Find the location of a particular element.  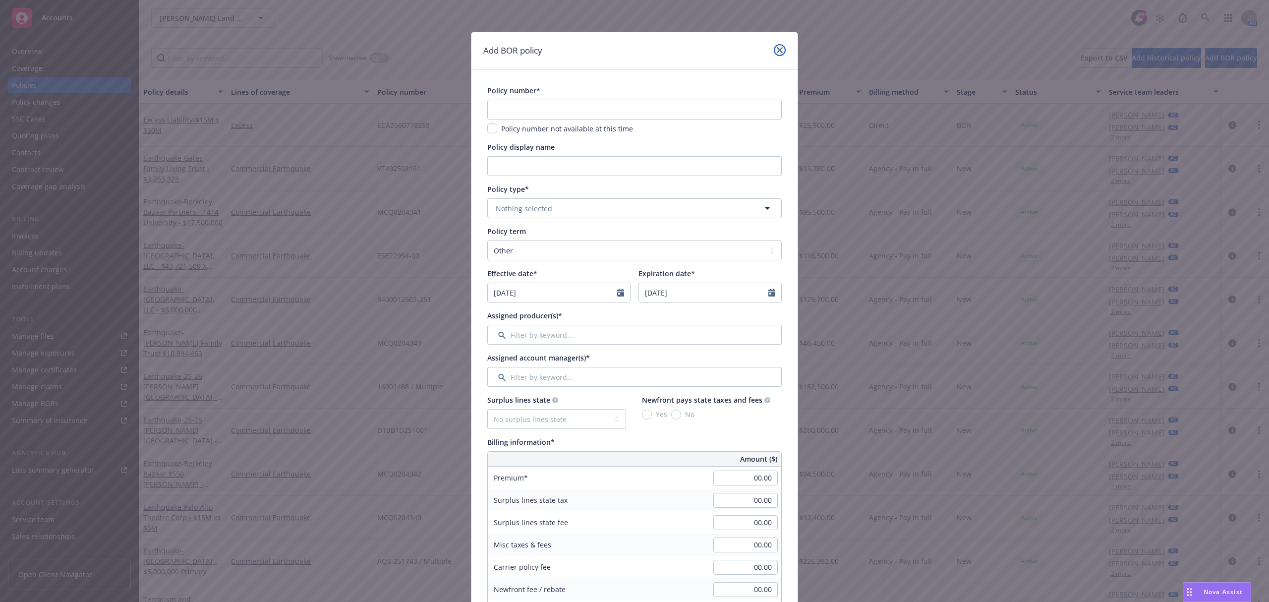

input: Yes is located at coordinates (647, 415).